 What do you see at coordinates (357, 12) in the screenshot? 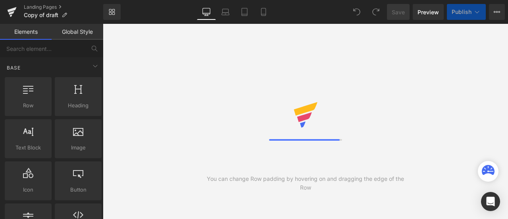
I see `button: Undo` at bounding box center [357, 12].